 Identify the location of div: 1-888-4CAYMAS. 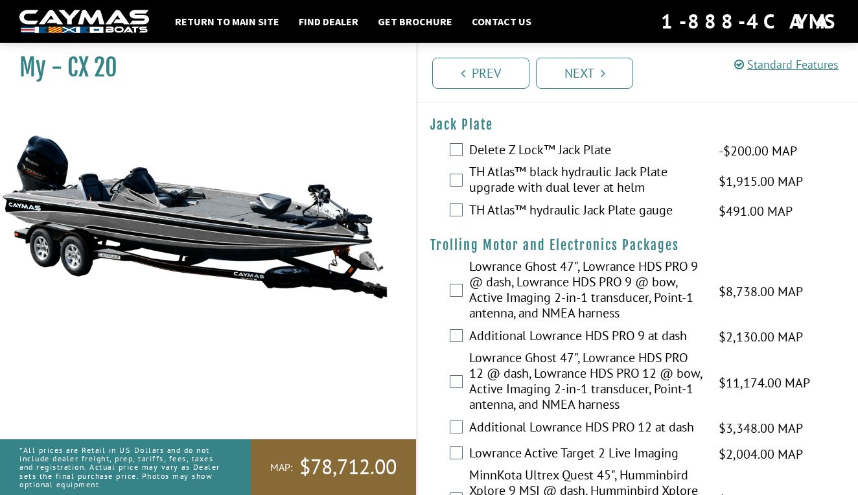
(750, 21).